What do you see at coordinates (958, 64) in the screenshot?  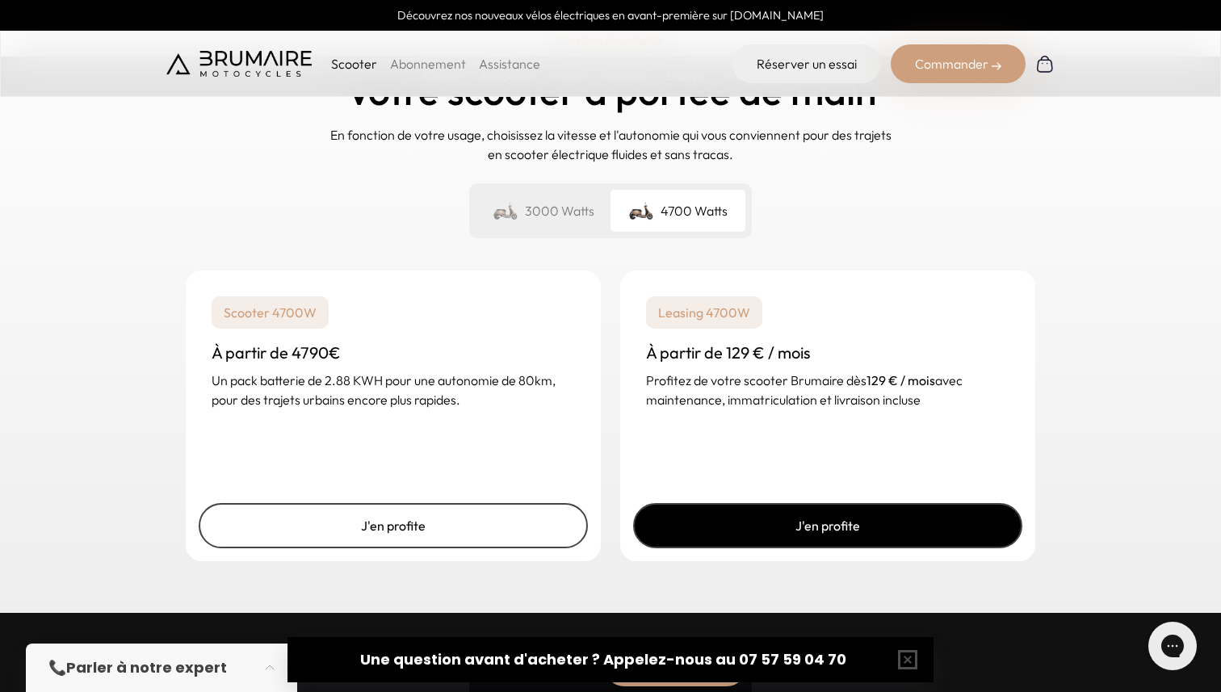 I see `div: Commander` at bounding box center [958, 64].